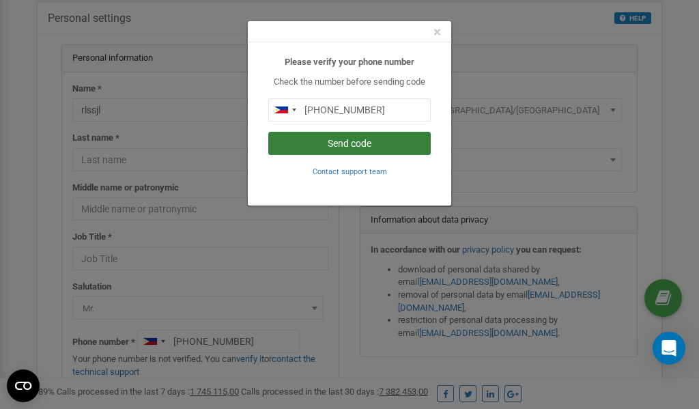  What do you see at coordinates (437, 32) in the screenshot?
I see `button: Close` at bounding box center [437, 32].